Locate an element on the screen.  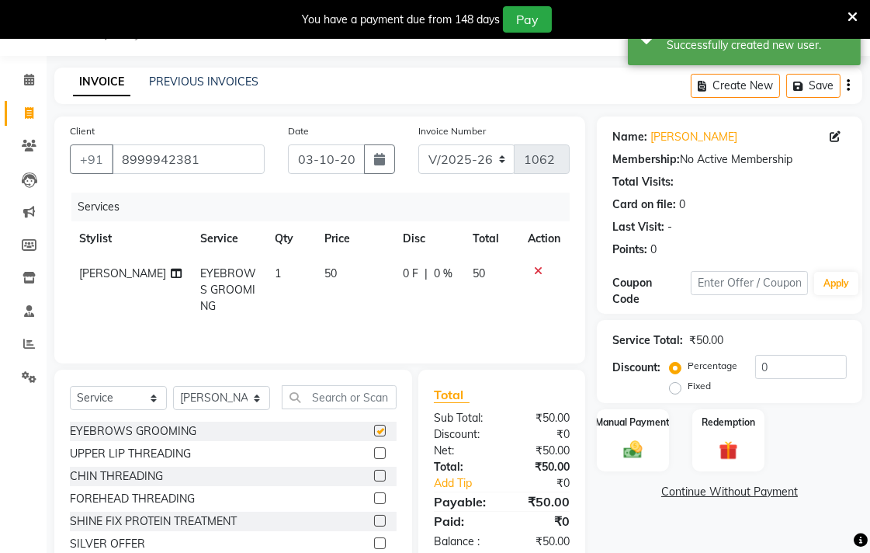
div: Points: is located at coordinates (630, 249).